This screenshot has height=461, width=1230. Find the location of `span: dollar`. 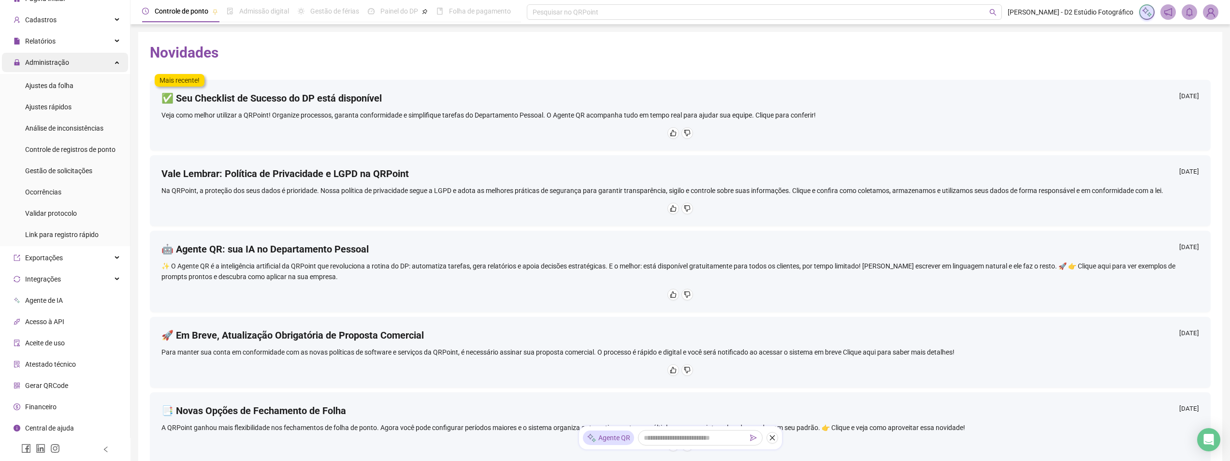

span: dollar is located at coordinates (17, 406).